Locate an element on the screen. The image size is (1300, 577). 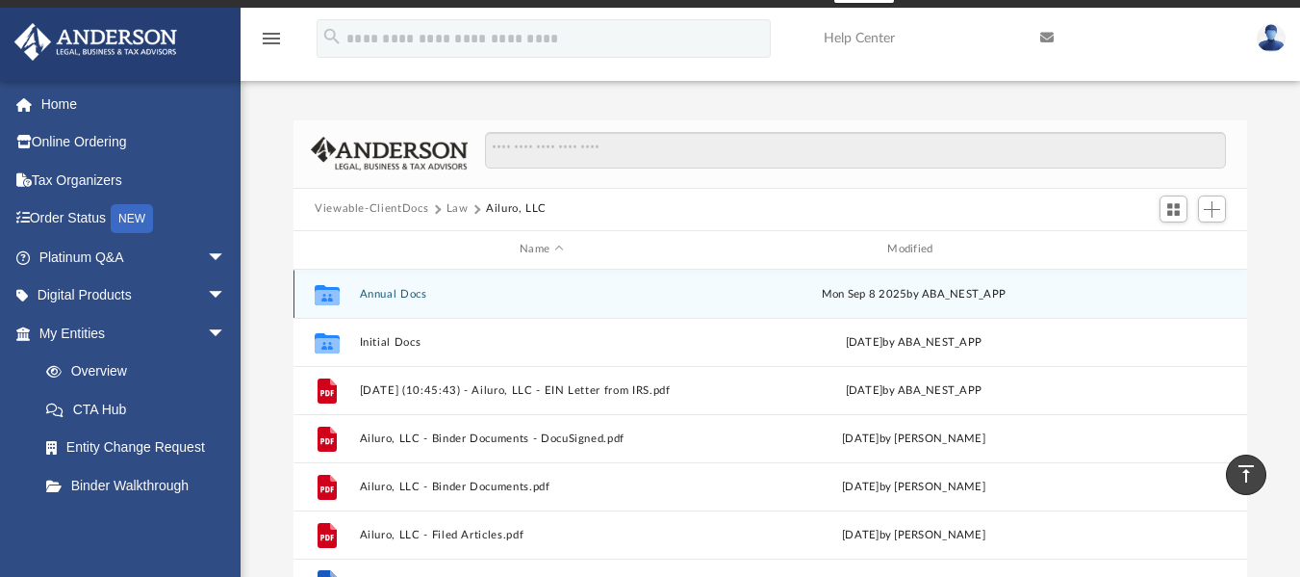
img: User Pic is located at coordinates (1272, 38).